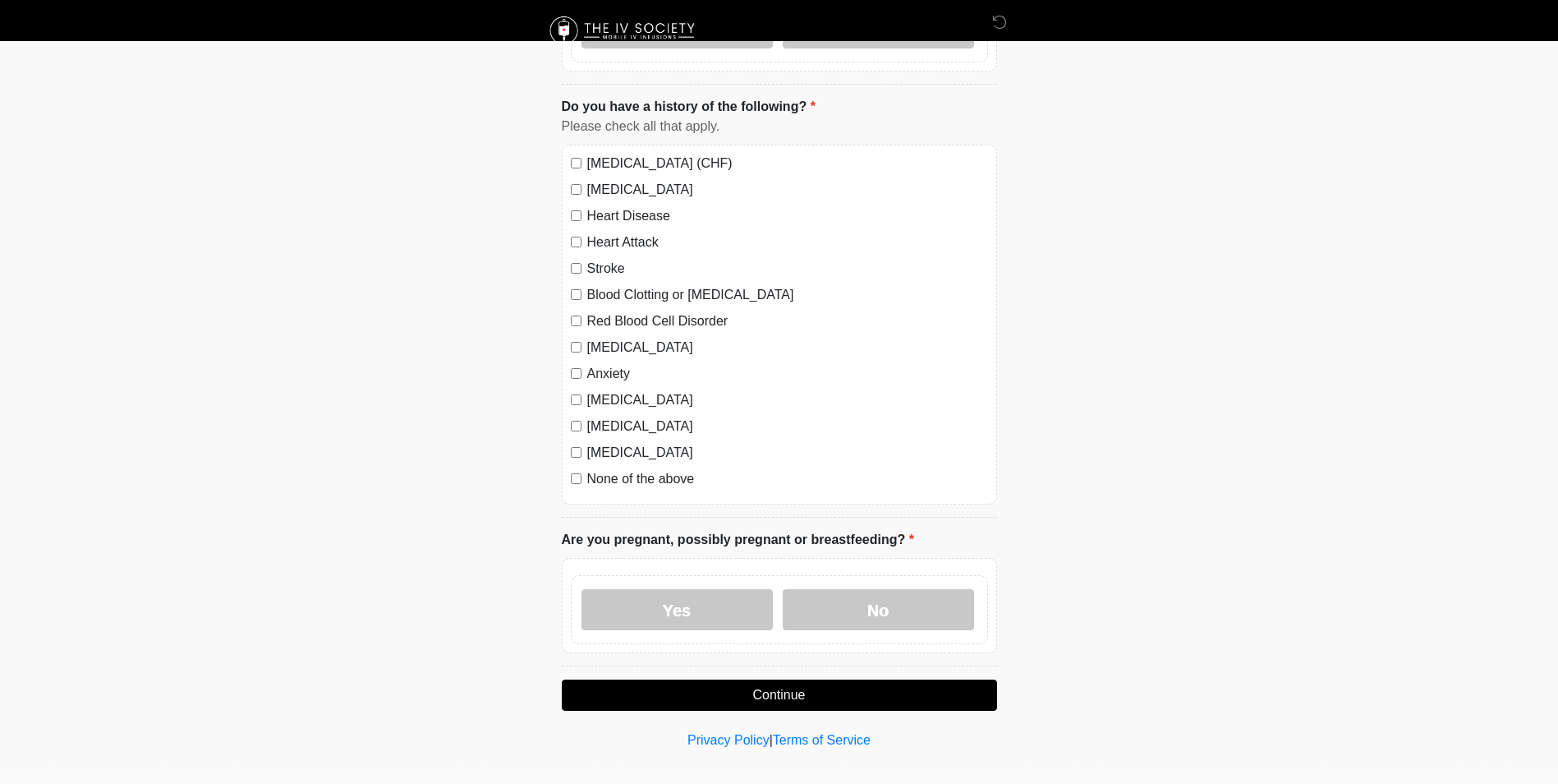 The height and width of the screenshot is (784, 1558). I want to click on label: Anxiety, so click(788, 374).